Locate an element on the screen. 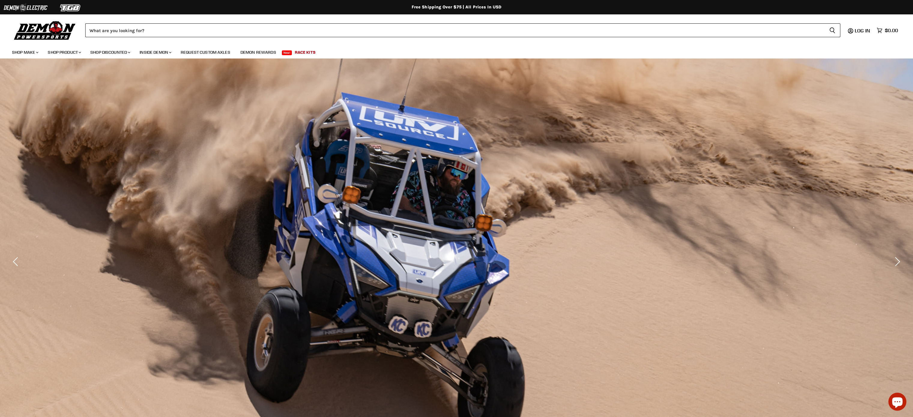  a: Log in is located at coordinates (863, 31).